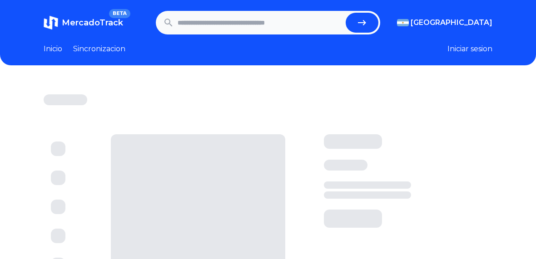 The image size is (536, 259). Describe the element at coordinates (51, 23) in the screenshot. I see `img: MercadoTrack` at that location.